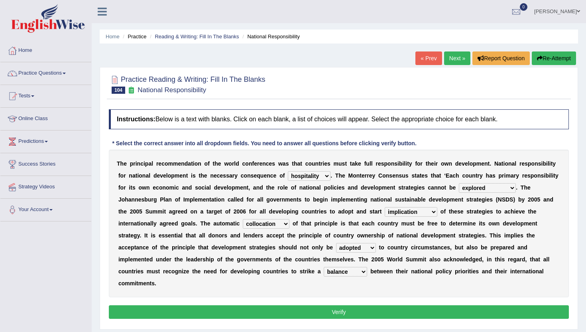  I want to click on b: q, so click(258, 175).